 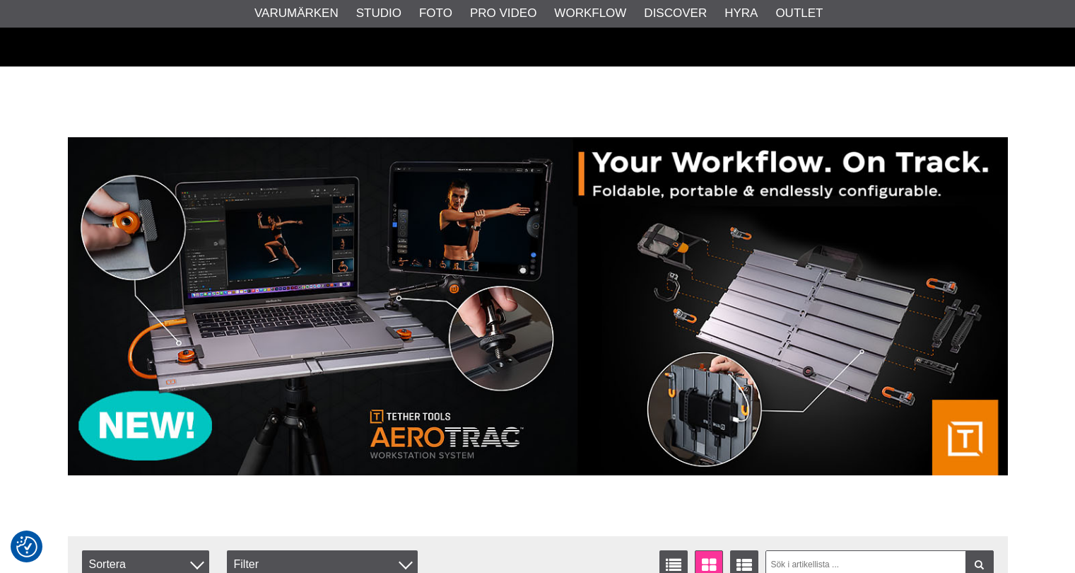 What do you see at coordinates (436, 13) in the screenshot?
I see `a: Foto` at bounding box center [436, 13].